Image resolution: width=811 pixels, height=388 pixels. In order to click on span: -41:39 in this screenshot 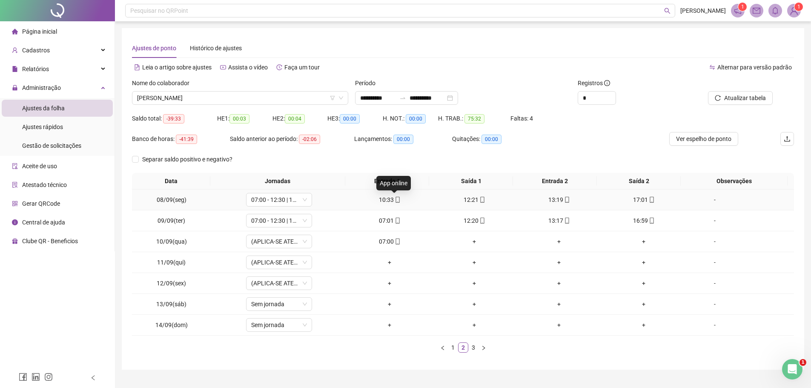, I will do `click(186, 139)`.